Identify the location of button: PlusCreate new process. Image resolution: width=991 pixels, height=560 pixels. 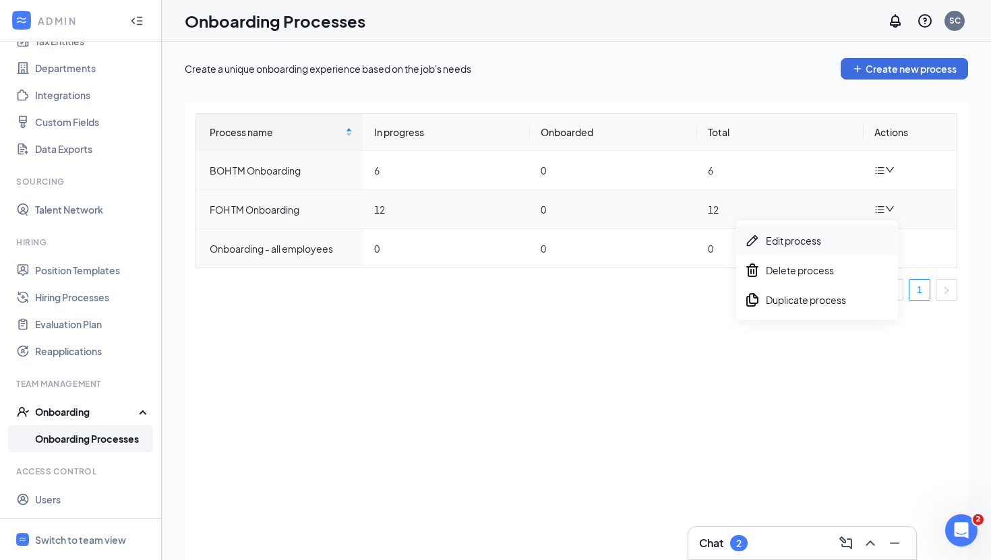
(904, 69).